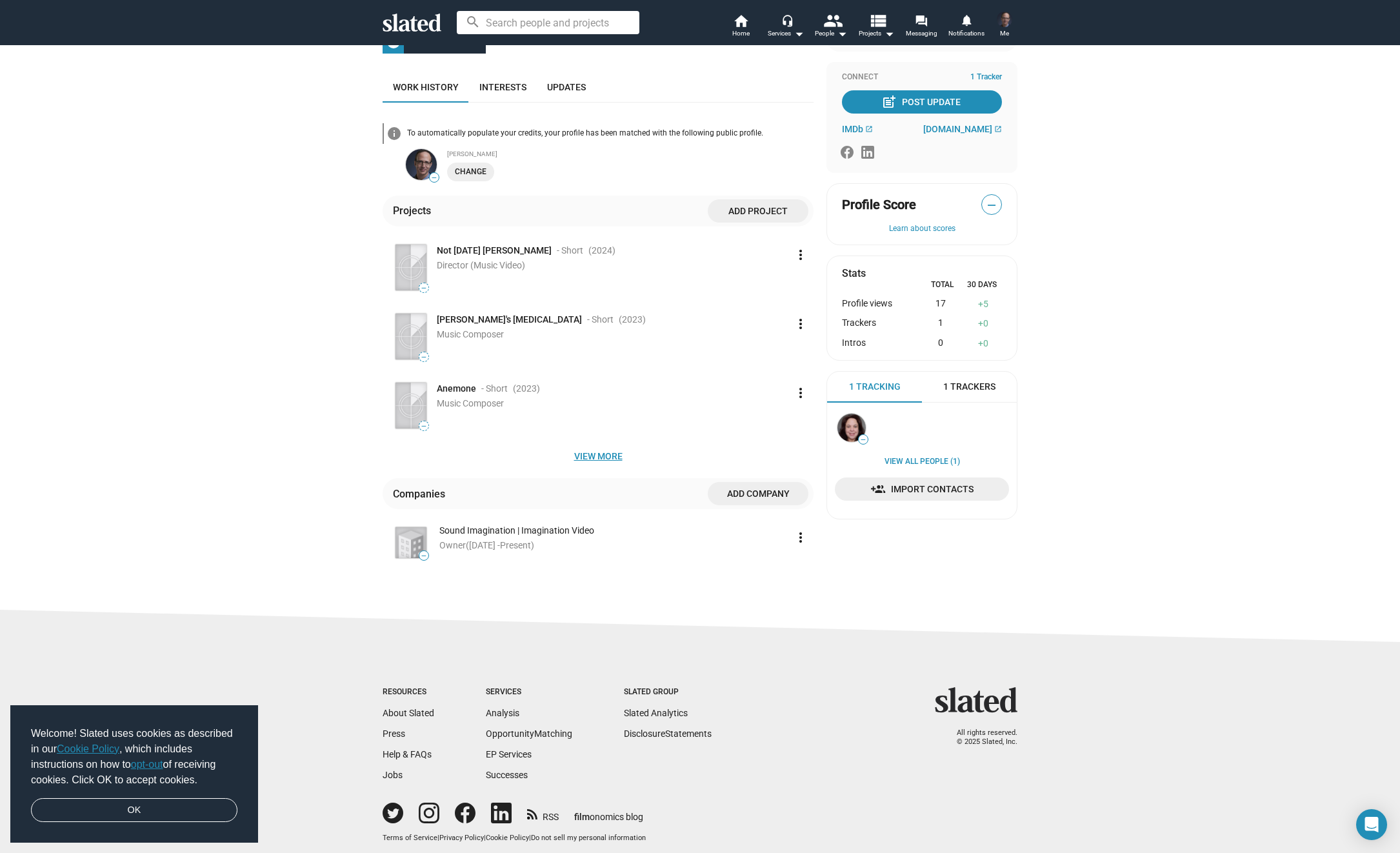 This screenshot has height=853, width=1400. Describe the element at coordinates (965, 20) in the screenshot. I see `mat-icon: notifications` at that location.